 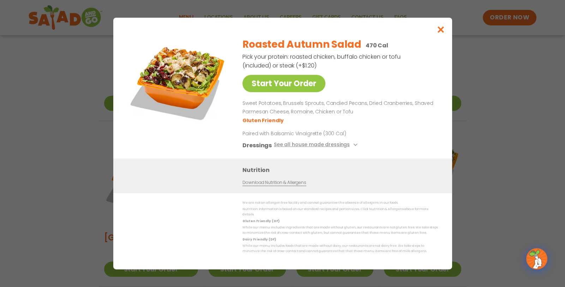 I want to click on h3: Dressings, so click(x=257, y=145).